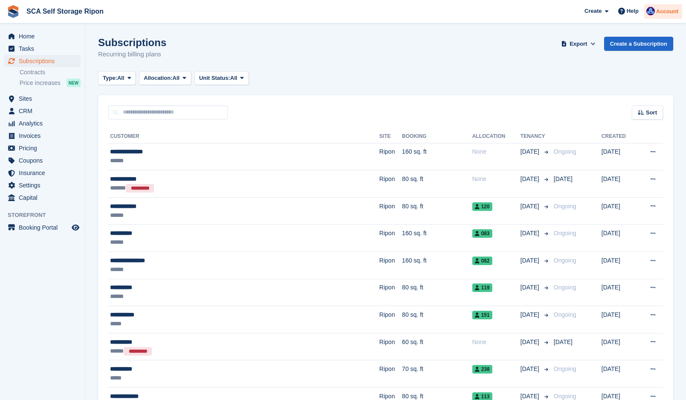 This screenshot has width=686, height=400. What do you see at coordinates (536, 137) in the screenshot?
I see `th: Tenancy` at bounding box center [536, 137].